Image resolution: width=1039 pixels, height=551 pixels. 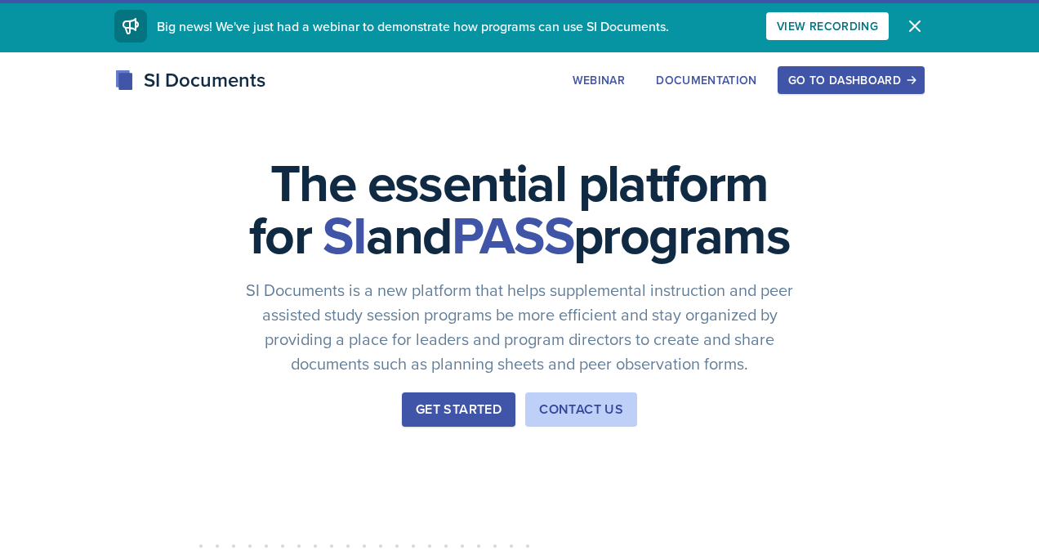 I want to click on div: Contact Us, so click(x=581, y=409).